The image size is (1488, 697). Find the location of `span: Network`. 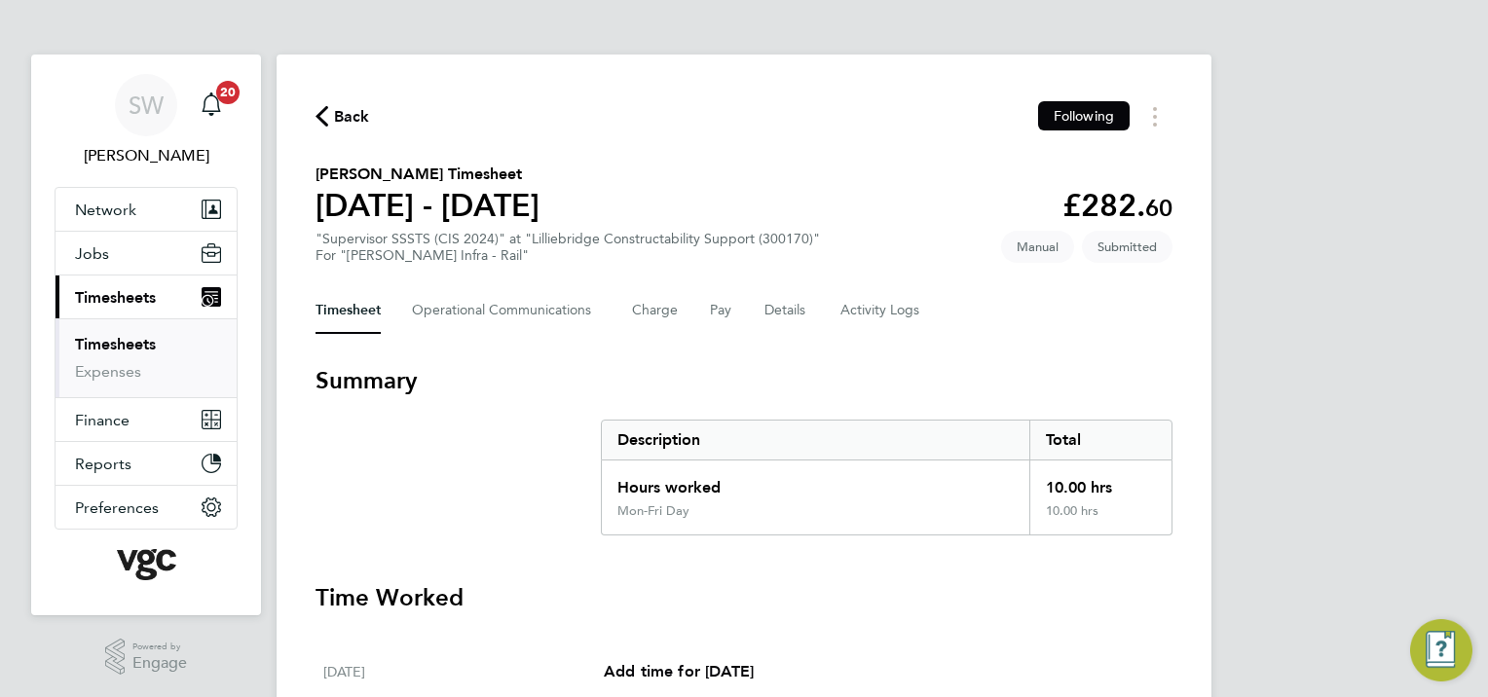

span: Network is located at coordinates (105, 209).